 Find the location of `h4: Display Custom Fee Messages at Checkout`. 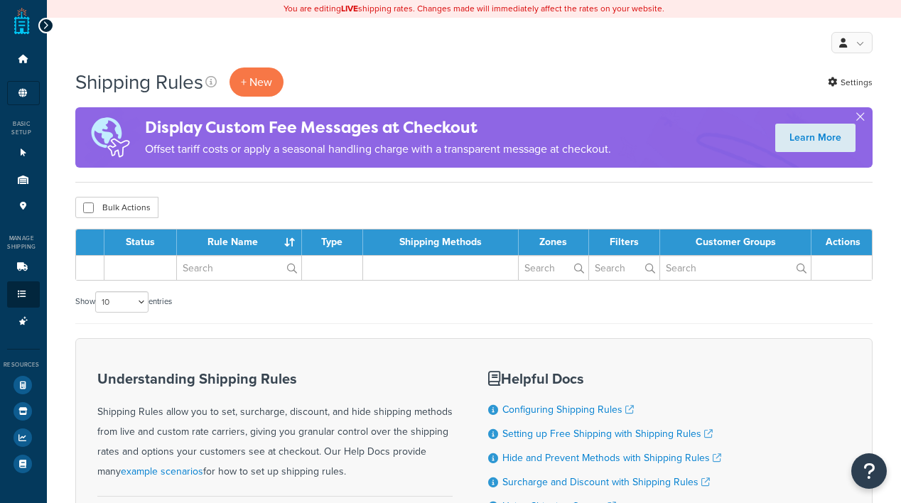

h4: Display Custom Fee Messages at Checkout is located at coordinates (378, 127).